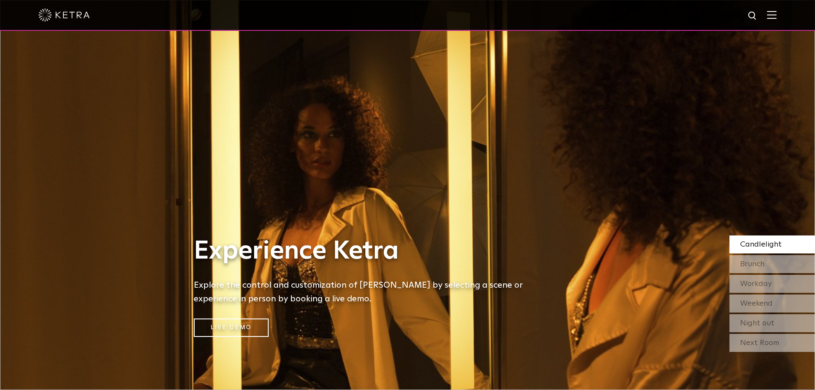 The height and width of the screenshot is (390, 815). Describe the element at coordinates (756, 283) in the screenshot. I see `span: Workday` at that location.